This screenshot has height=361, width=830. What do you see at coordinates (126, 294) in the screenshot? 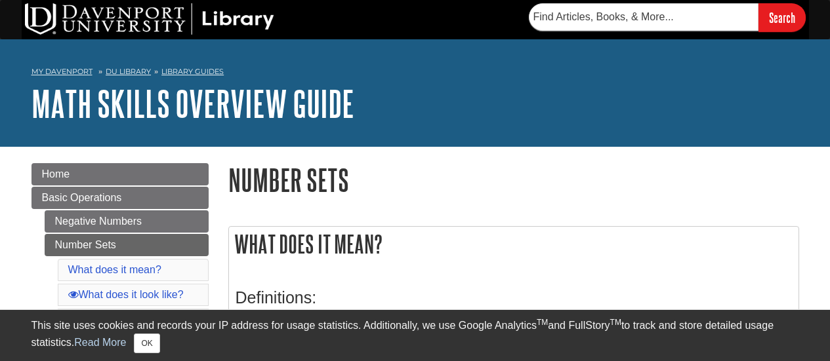
I see `a: What does it look like?` at bounding box center [126, 294].